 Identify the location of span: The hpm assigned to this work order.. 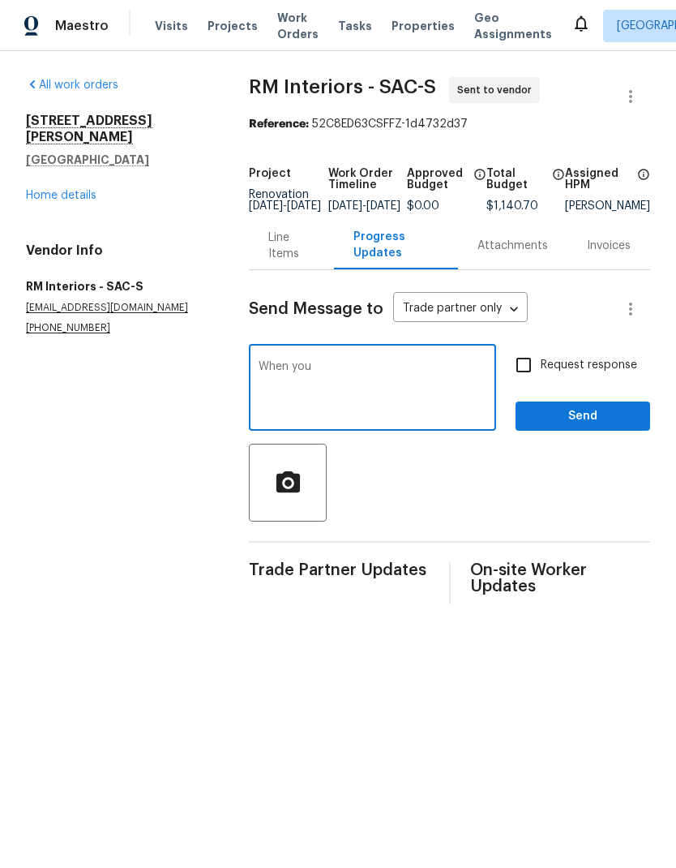
(644, 184).